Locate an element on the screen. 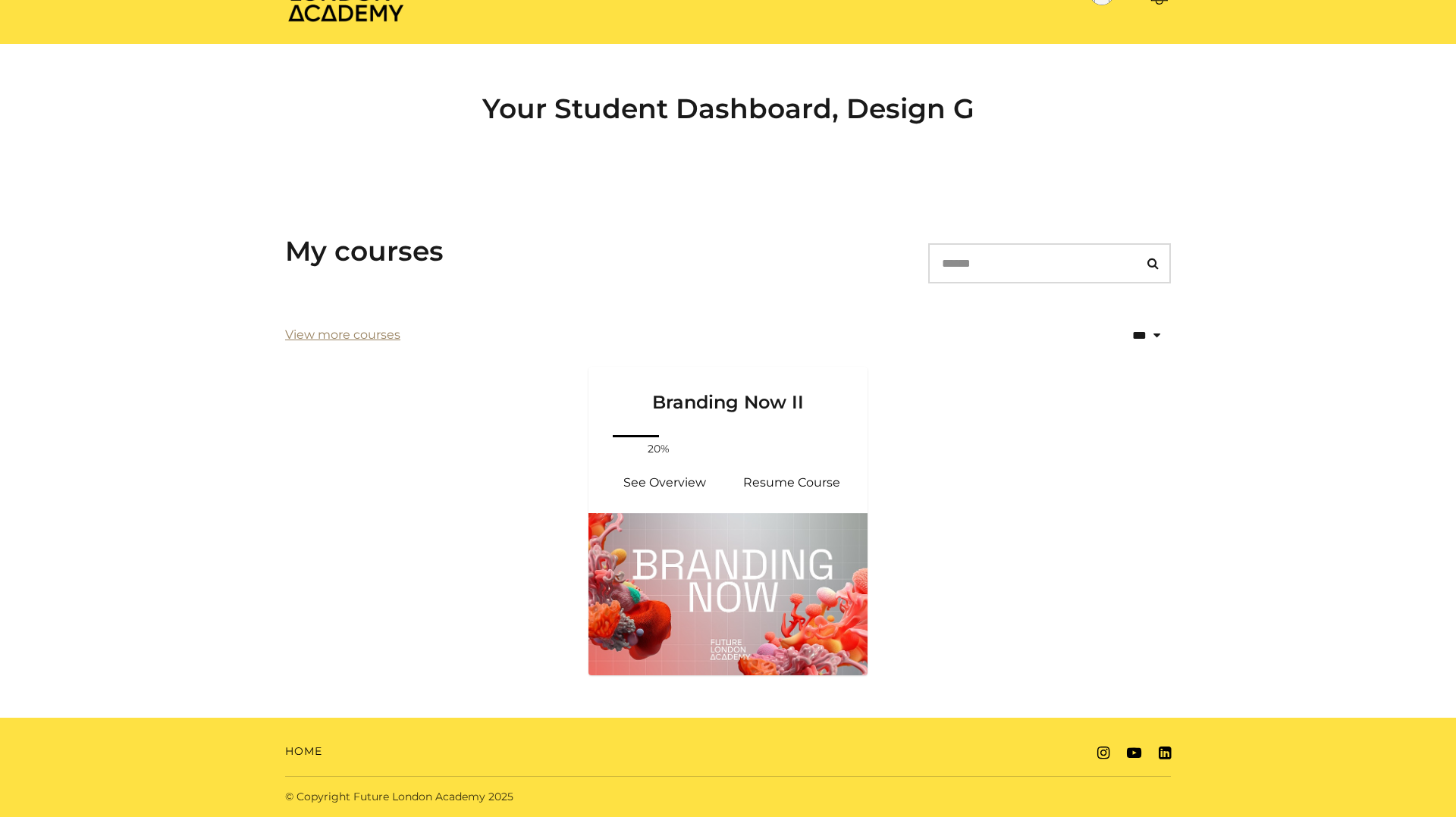  a: View more courses is located at coordinates (343, 335).